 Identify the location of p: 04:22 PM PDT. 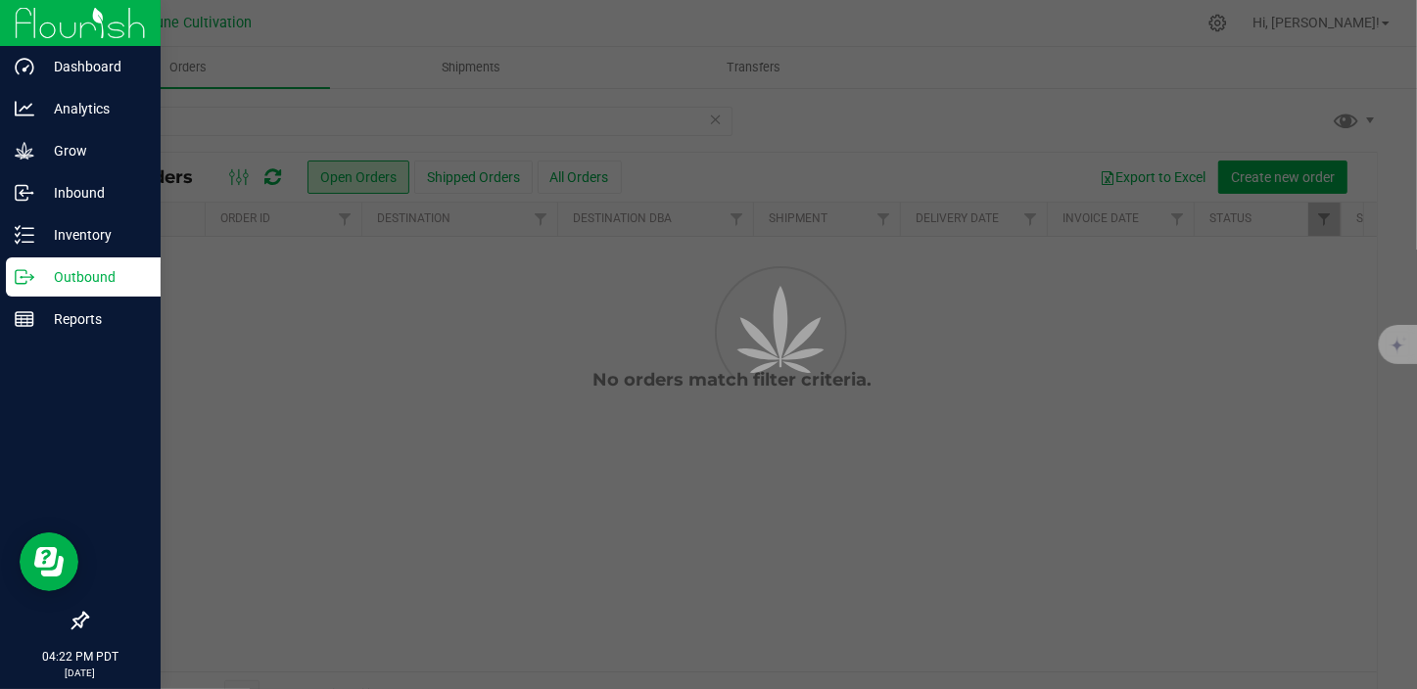
(80, 657).